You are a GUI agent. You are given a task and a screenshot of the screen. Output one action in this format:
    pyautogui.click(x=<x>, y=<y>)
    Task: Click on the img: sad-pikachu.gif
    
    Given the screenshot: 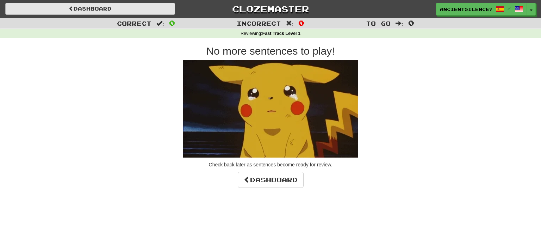 What is the action you would take?
    pyautogui.click(x=270, y=109)
    